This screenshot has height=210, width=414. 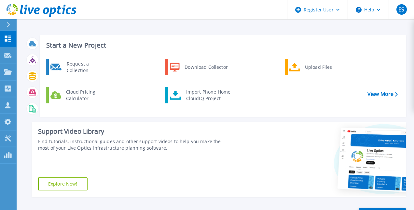 What do you see at coordinates (402, 9) in the screenshot?
I see `span: ES` at bounding box center [402, 9].